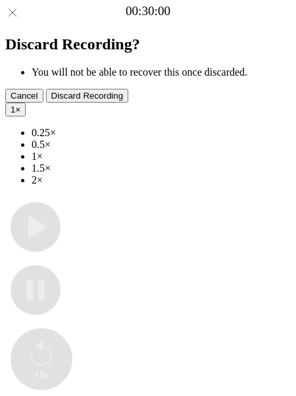 The image size is (296, 396). Describe the element at coordinates (12, 109) in the screenshot. I see `span: 1` at that location.